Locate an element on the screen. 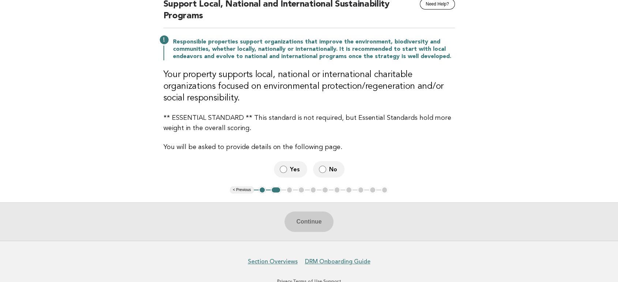 The width and height of the screenshot is (618, 282). span: No is located at coordinates (334, 169).